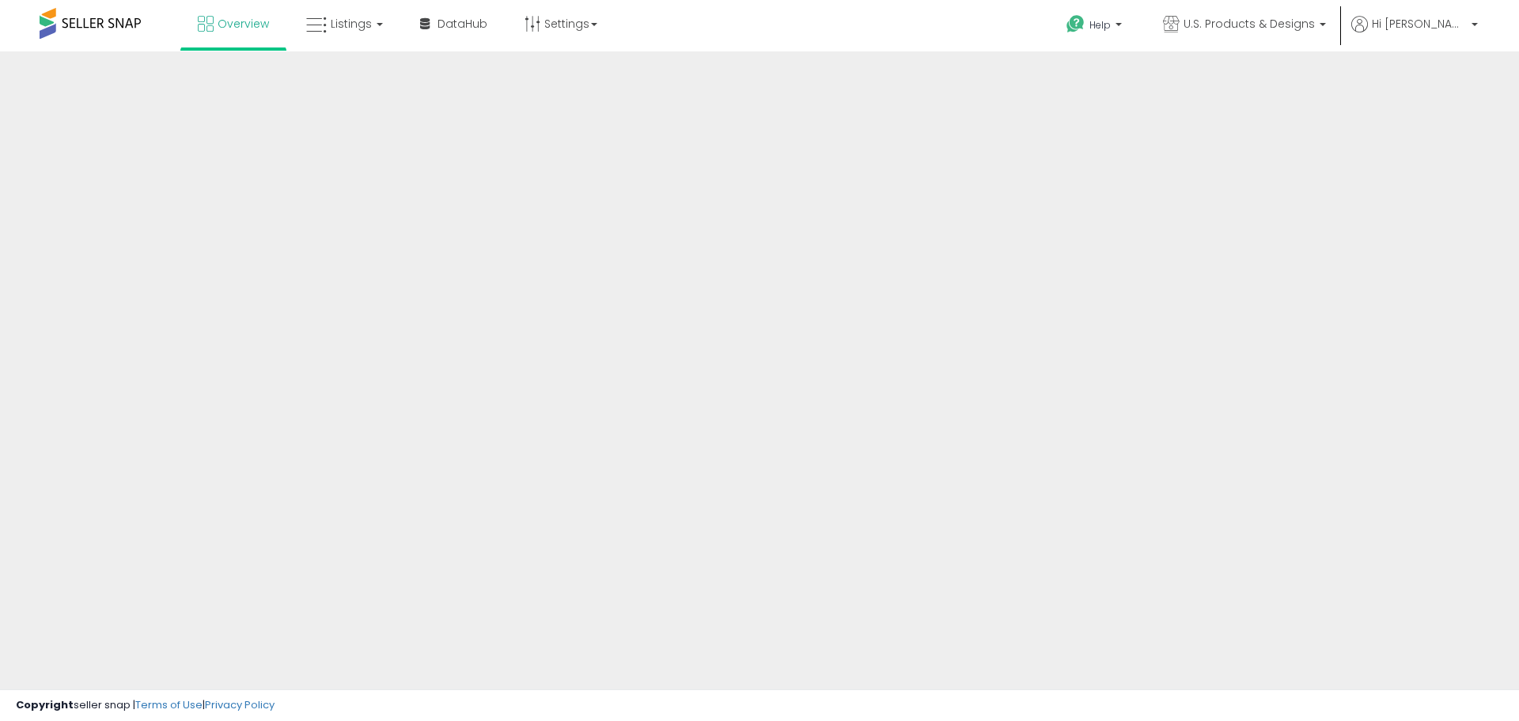  I want to click on span: Listings, so click(351, 24).